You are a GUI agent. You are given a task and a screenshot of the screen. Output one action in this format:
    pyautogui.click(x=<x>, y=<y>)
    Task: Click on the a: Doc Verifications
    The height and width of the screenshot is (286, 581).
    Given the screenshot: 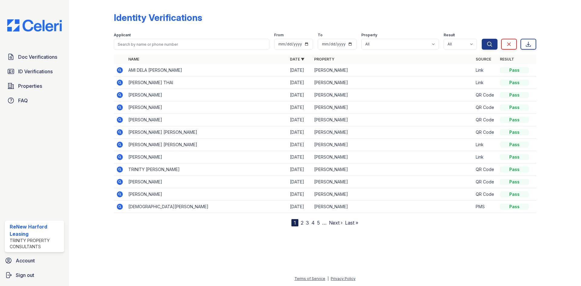 What is the action you would take?
    pyautogui.click(x=35, y=57)
    